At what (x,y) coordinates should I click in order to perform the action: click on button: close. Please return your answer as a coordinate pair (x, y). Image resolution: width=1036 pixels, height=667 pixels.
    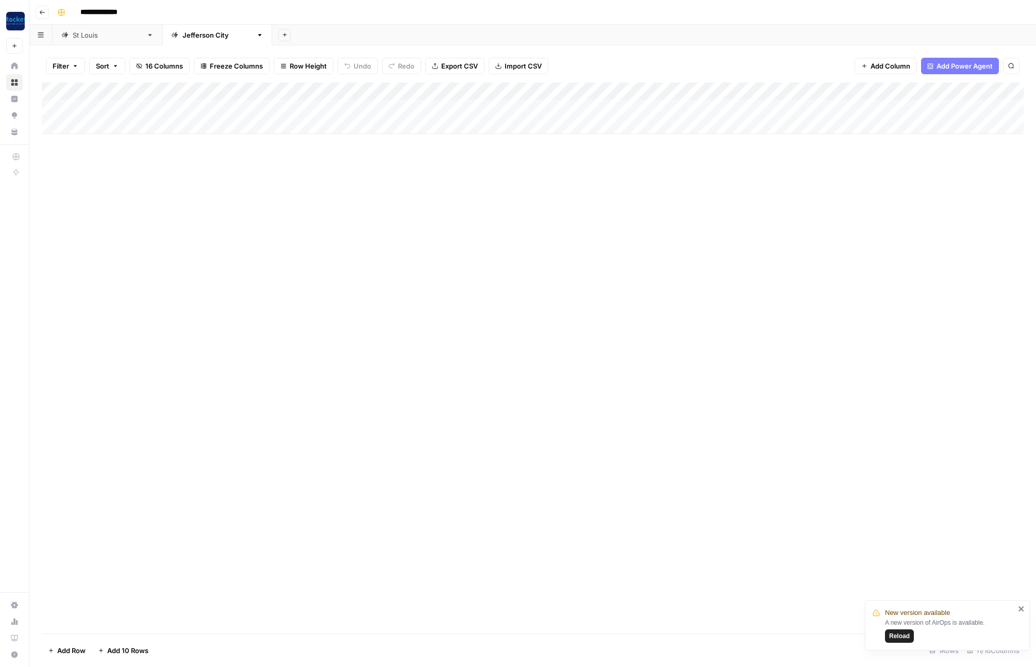
    Looking at the image, I should click on (1022, 609).